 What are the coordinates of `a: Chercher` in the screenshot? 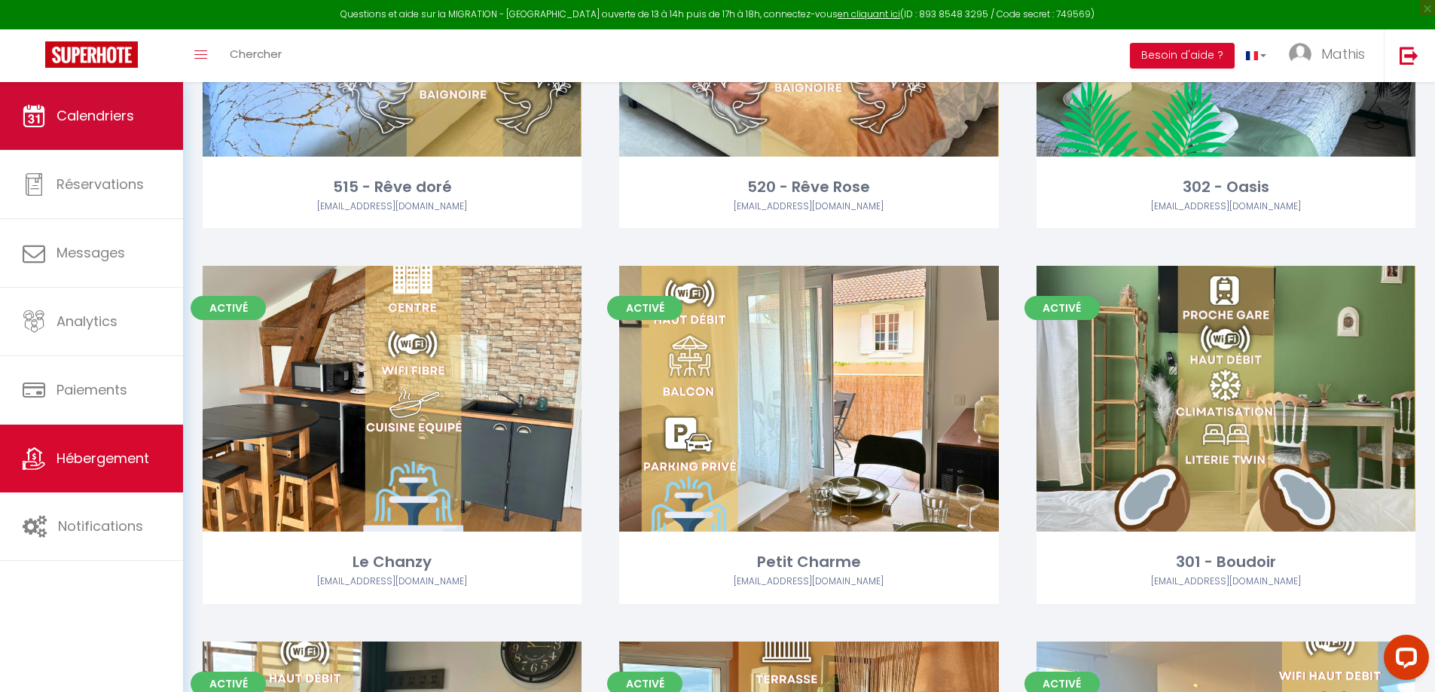 It's located at (255, 56).